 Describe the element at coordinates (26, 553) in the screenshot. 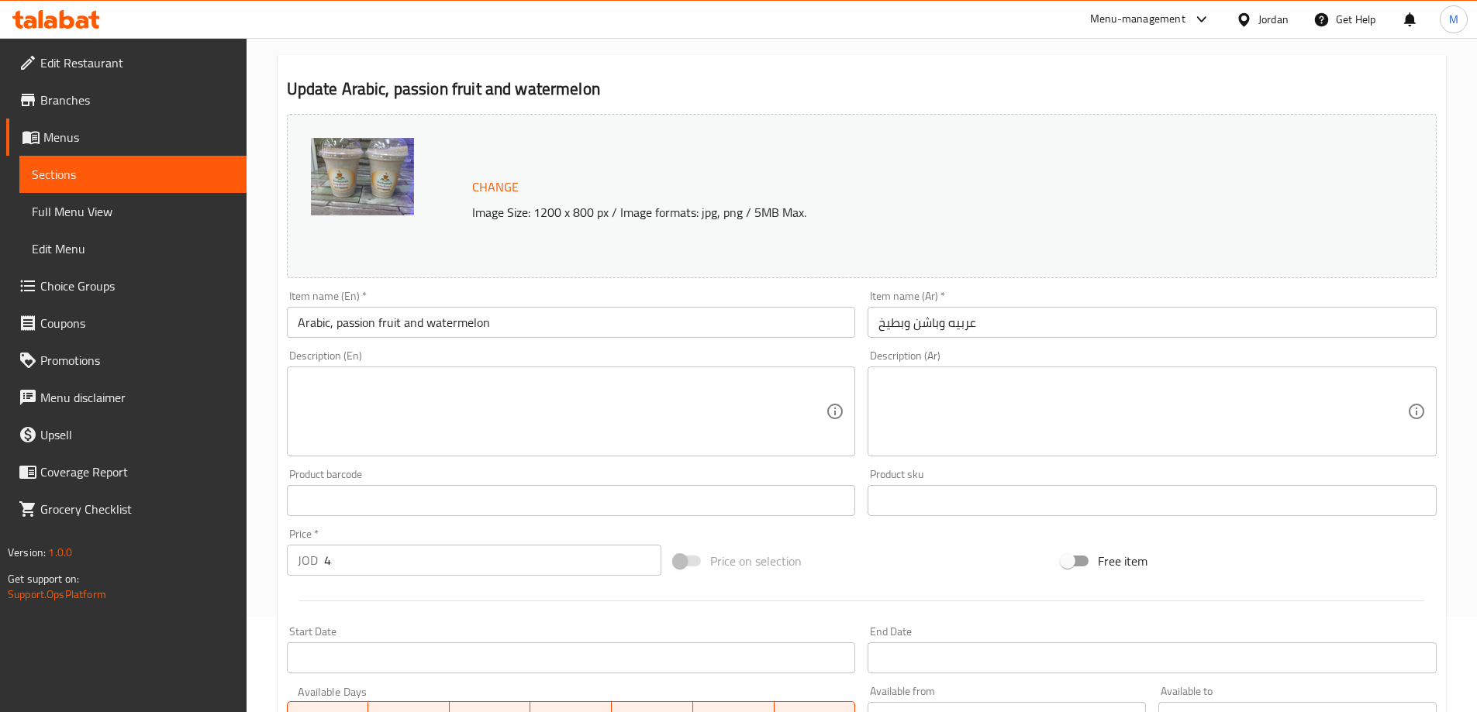

I see `span: Version:` at that location.